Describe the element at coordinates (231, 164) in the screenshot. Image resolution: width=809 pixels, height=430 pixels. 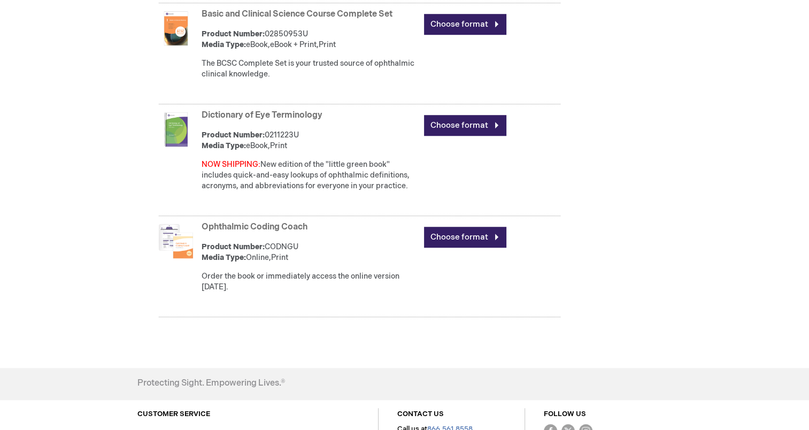
I see `font: NOW SHIPPING:` at that location.